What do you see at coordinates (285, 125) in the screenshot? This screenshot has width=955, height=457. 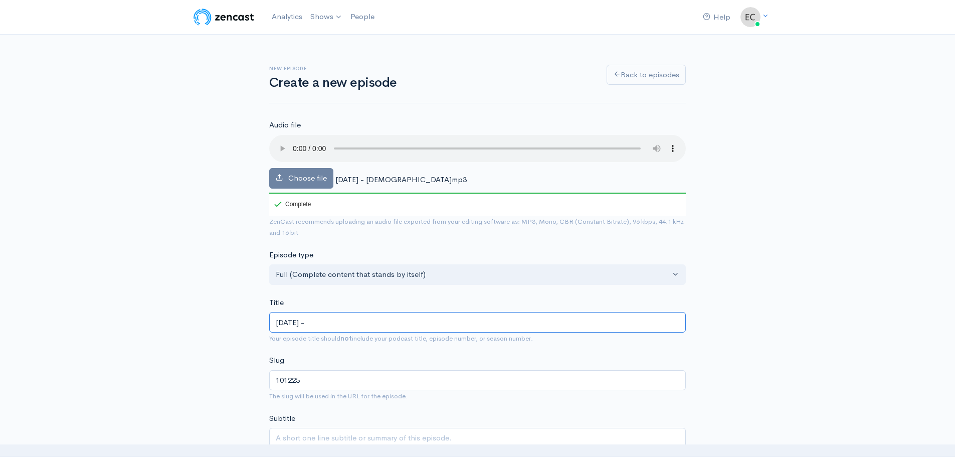 I see `label: Audio file` at bounding box center [285, 125].